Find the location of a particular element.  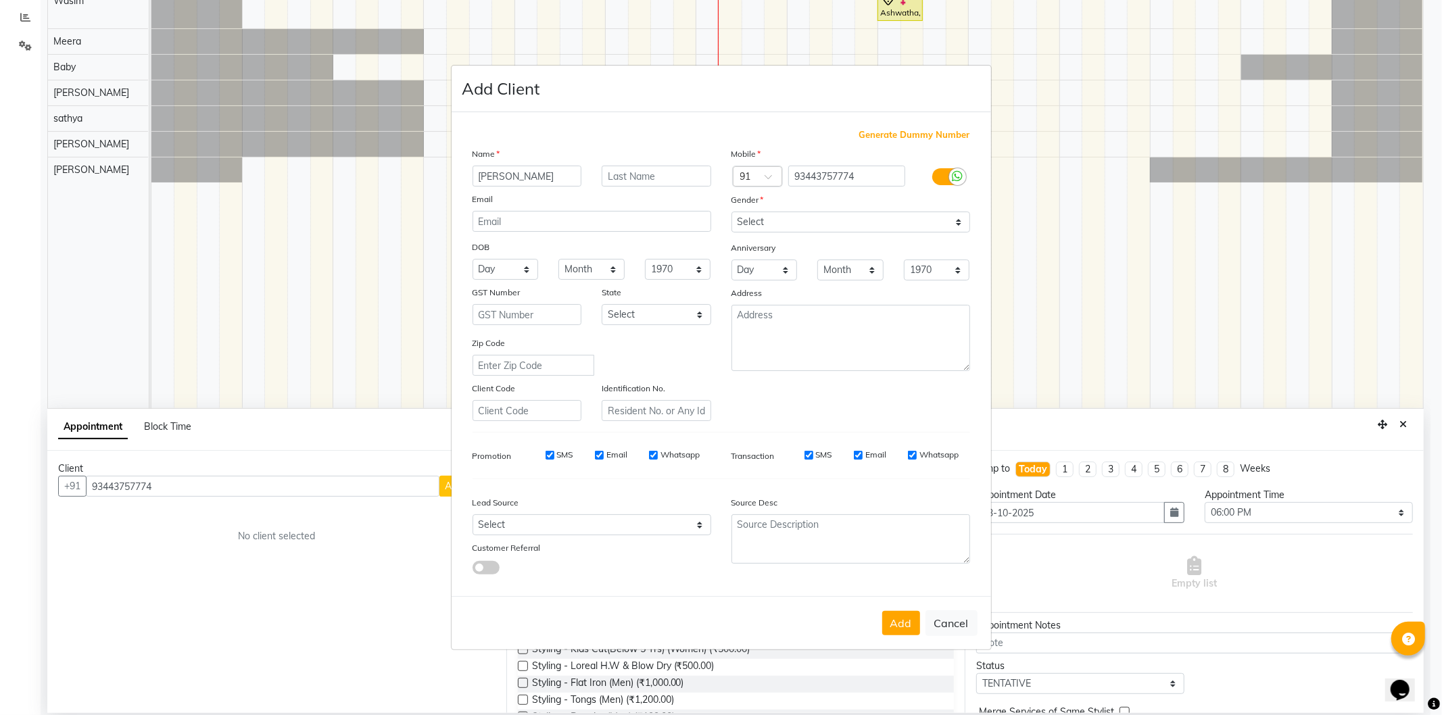

input: Last Name is located at coordinates (656, 176).